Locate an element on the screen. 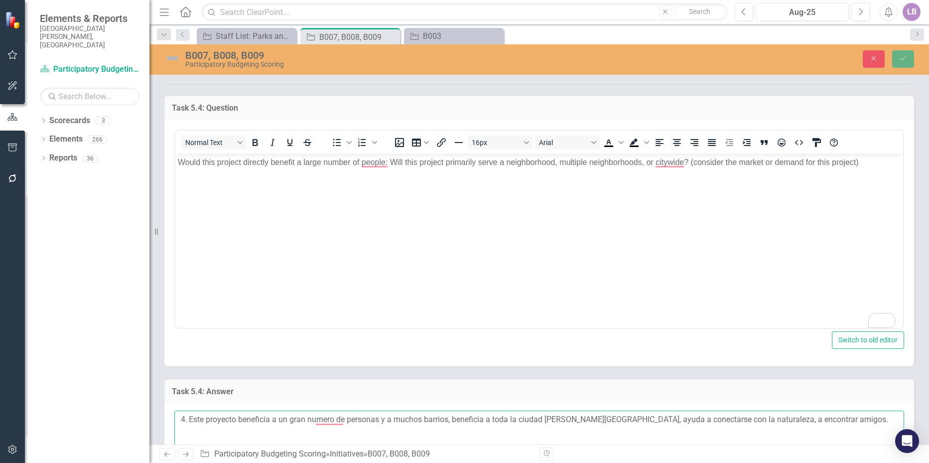  button: Font Arial is located at coordinates (567, 142).